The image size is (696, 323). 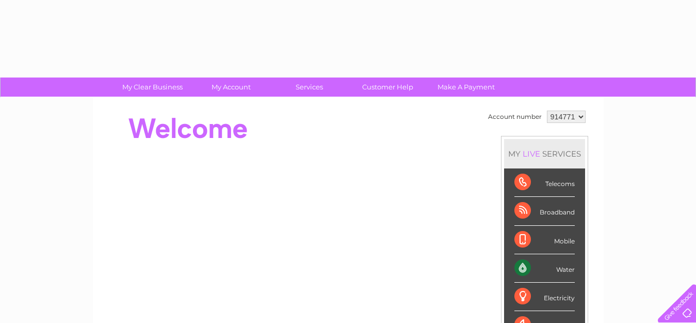 I want to click on div: Water, so click(x=545, y=268).